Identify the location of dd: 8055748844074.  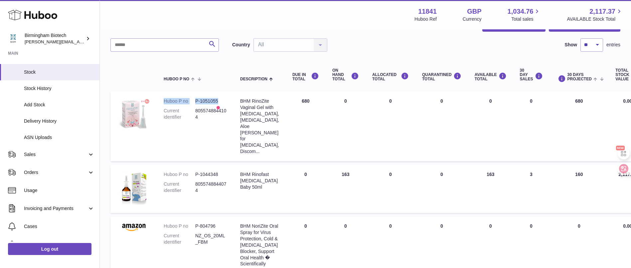
(211, 187).